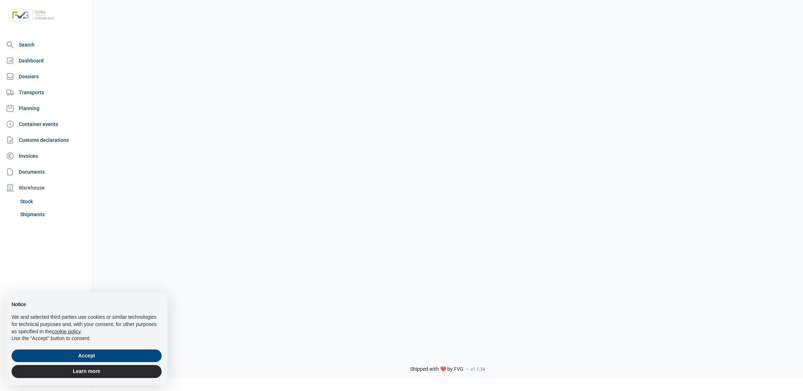 The height and width of the screenshot is (391, 803). What do you see at coordinates (53, 201) in the screenshot?
I see `a: Stock` at bounding box center [53, 201].